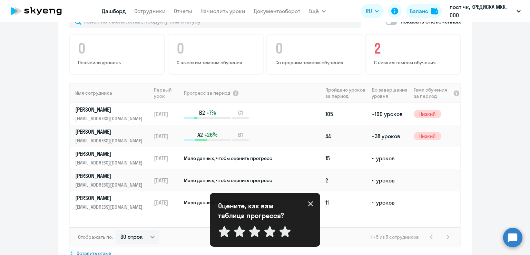  What do you see at coordinates (419, 11) in the screenshot?
I see `div: Баланс` at bounding box center [419, 11].